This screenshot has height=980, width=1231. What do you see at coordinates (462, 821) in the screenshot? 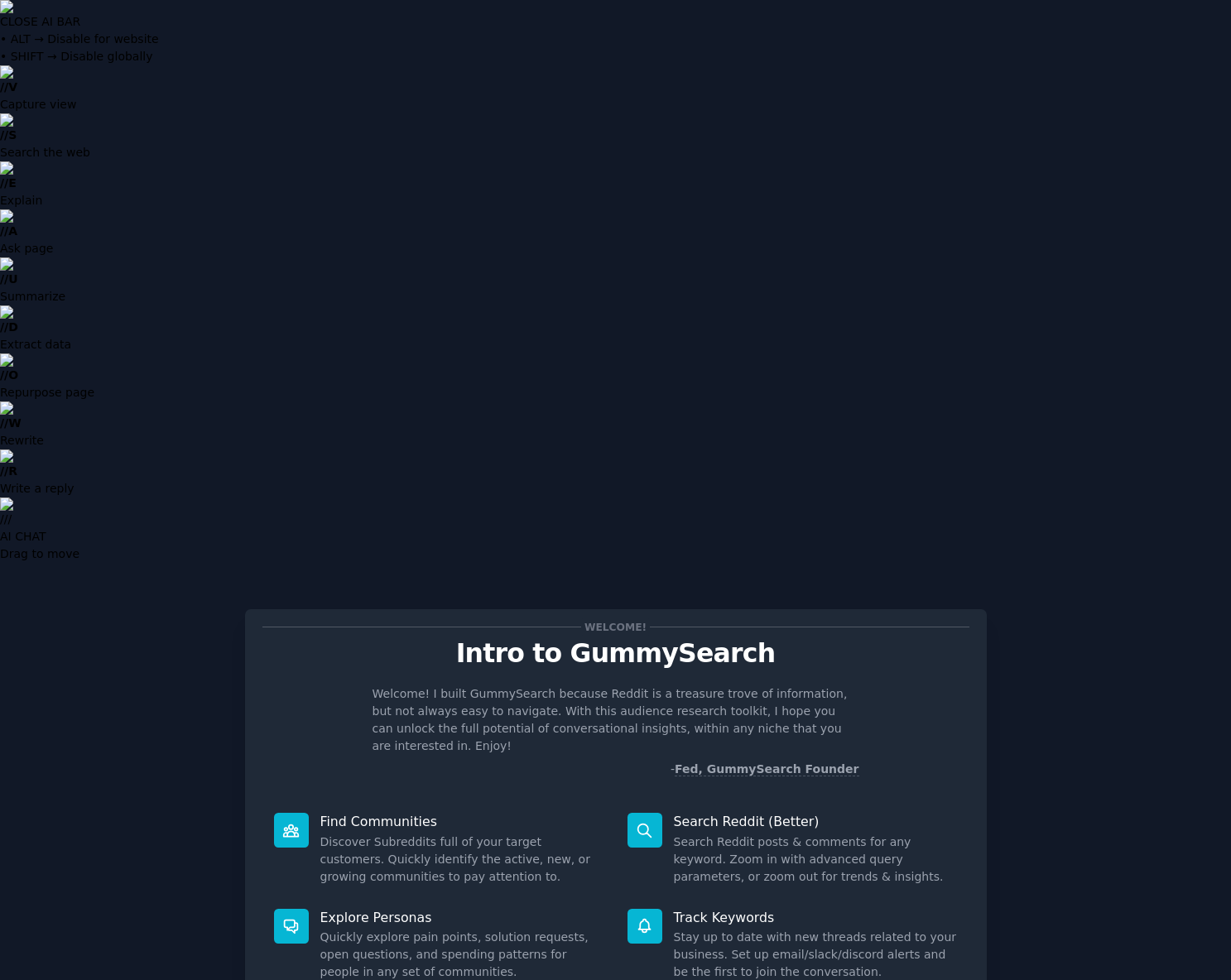
I see `p: Find Communities` at bounding box center [462, 821].